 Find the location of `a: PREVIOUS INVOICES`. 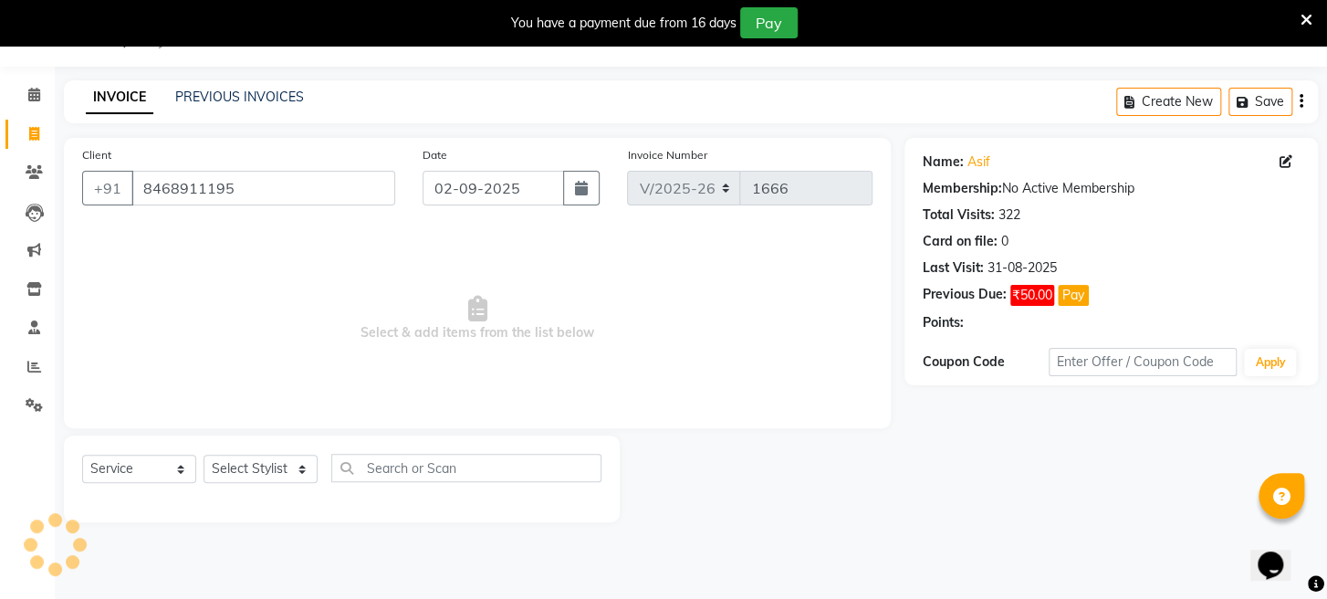

a: PREVIOUS INVOICES is located at coordinates (239, 97).